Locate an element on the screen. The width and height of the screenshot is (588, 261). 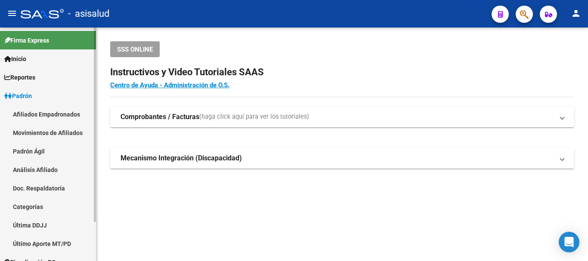
mat-icon: menu is located at coordinates (12, 13).